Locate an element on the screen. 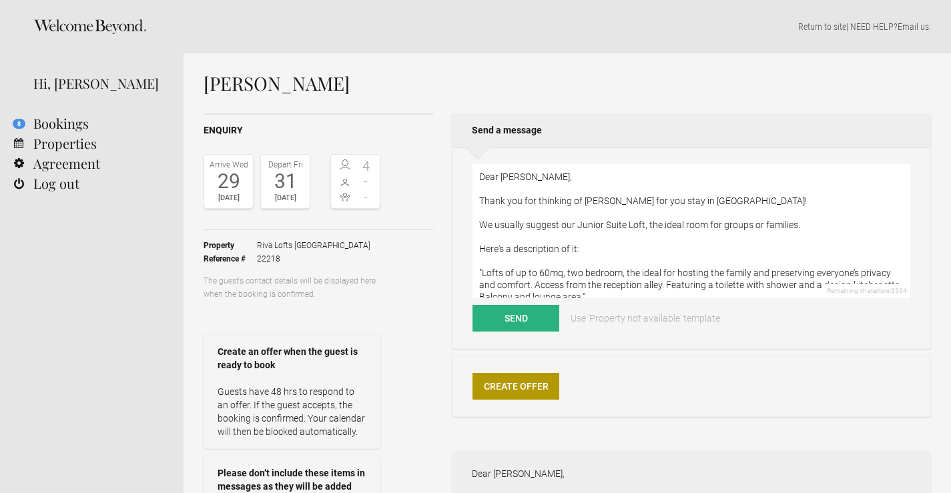 This screenshot has width=951, height=493. div: Arrive Wed is located at coordinates (228, 165).